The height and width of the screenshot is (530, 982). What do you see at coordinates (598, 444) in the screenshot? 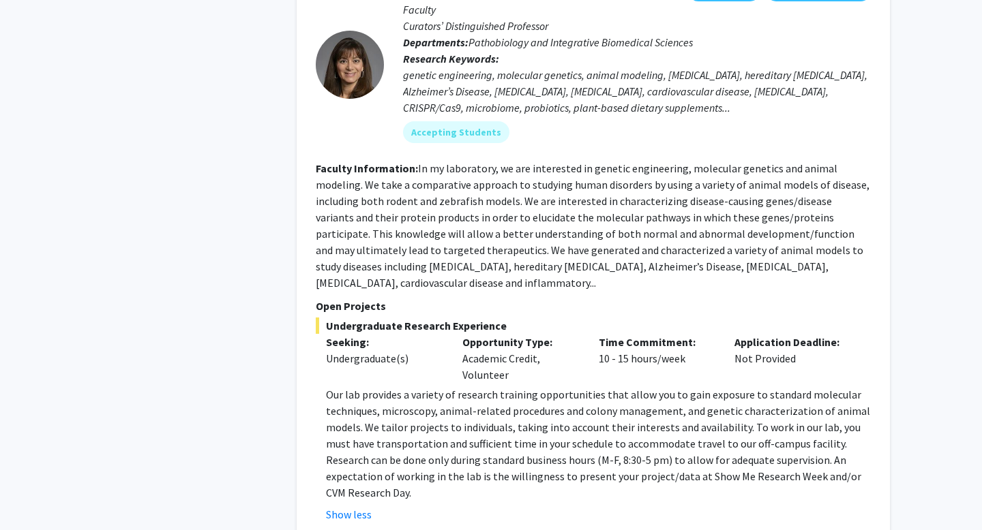
I see `p: Our lab provides a variety of research training opportunities that allow you to gain exposure to ...` at bounding box center [598, 444].